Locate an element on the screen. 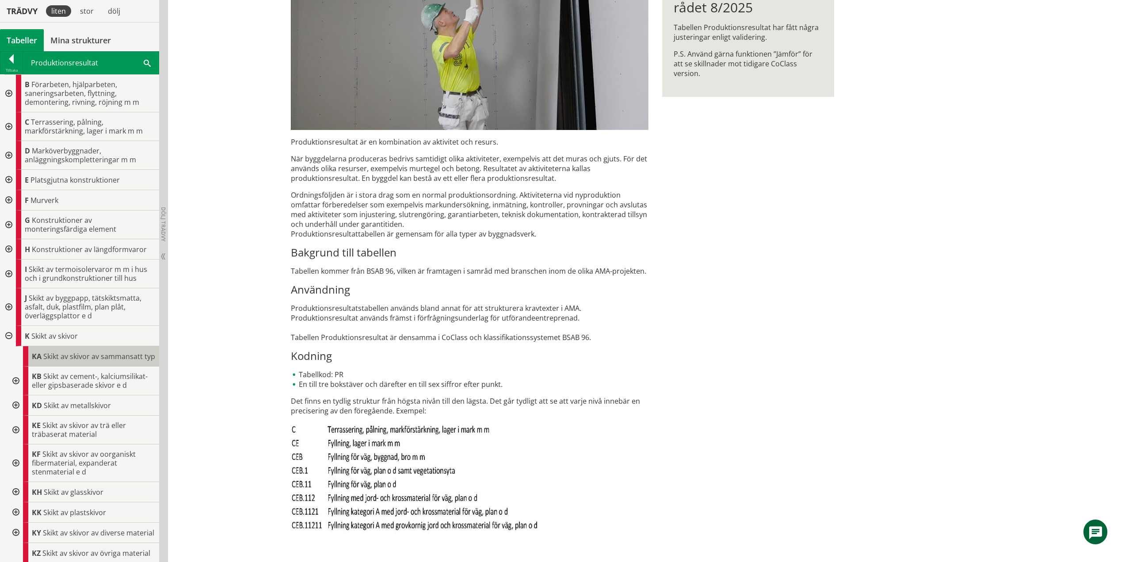 The image size is (1125, 562). span: KK is located at coordinates (37, 512).